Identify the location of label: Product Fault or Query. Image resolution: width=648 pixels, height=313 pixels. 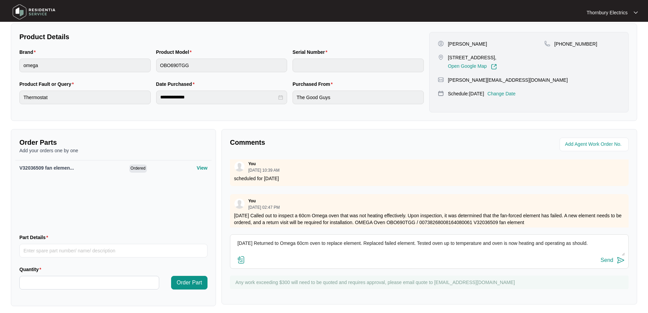
(48, 84).